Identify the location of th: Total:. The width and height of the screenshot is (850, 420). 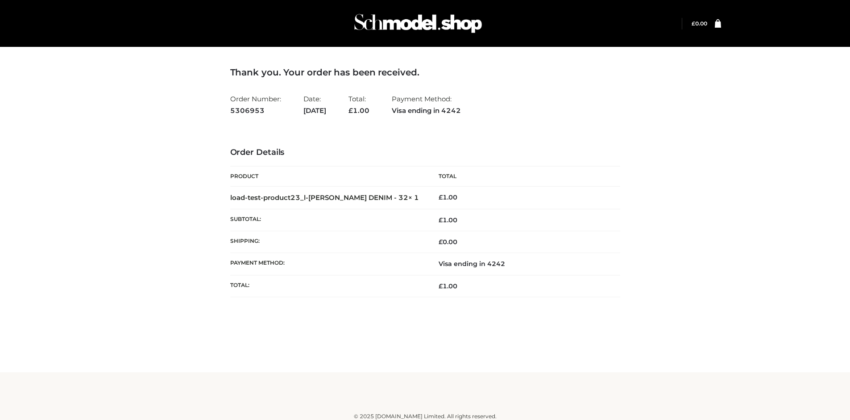
(328, 286).